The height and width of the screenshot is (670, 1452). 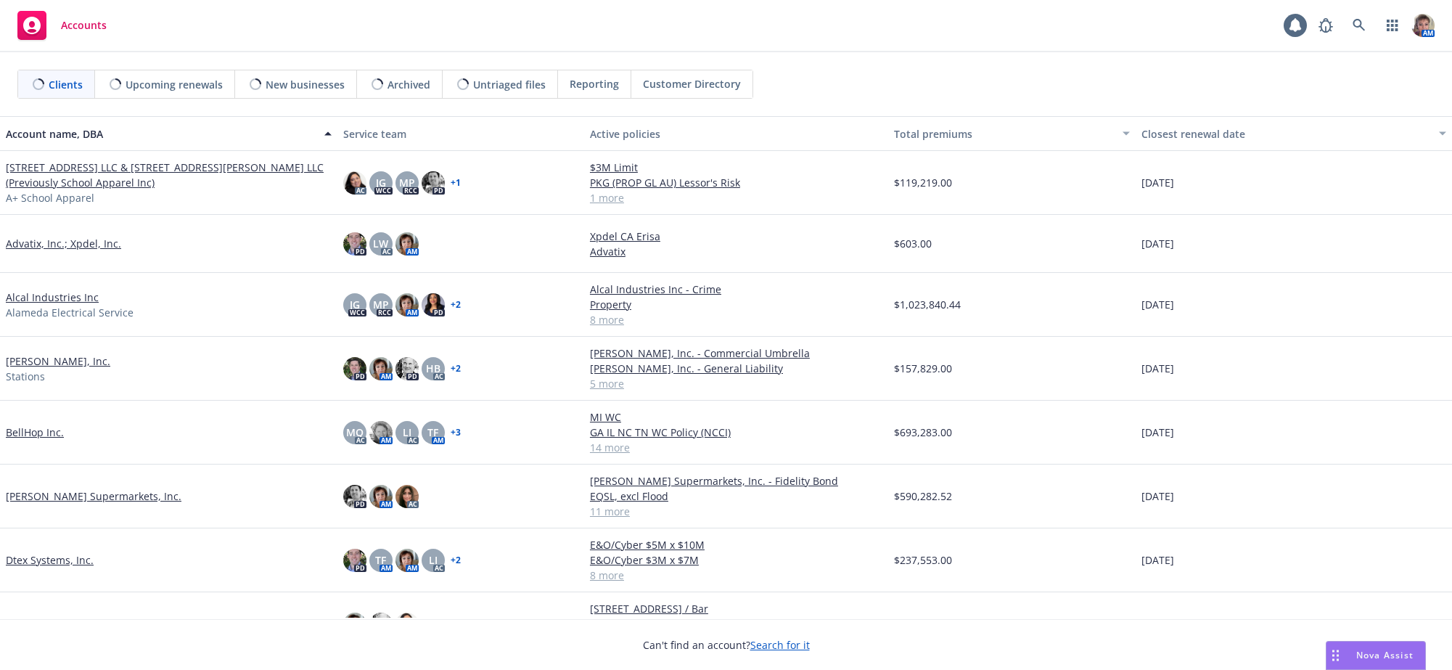 What do you see at coordinates (920, 623) in the screenshot?
I see `span: $16,220.00` at bounding box center [920, 623].